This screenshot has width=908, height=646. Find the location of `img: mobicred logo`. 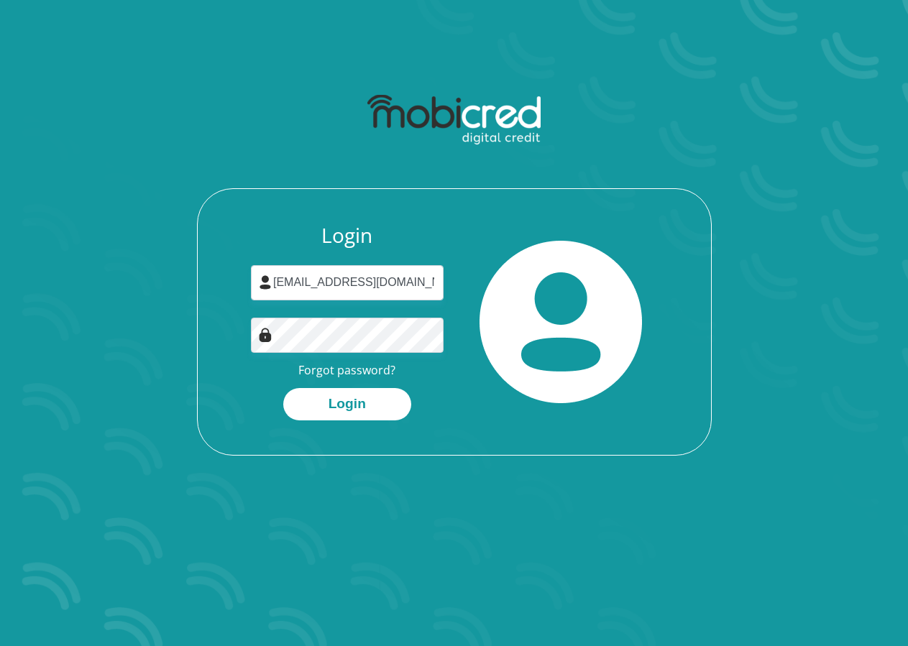

img: mobicred logo is located at coordinates (454, 120).